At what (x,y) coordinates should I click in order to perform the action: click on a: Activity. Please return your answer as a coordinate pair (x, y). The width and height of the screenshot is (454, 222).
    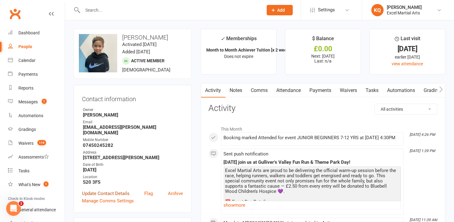
    Looking at the image, I should click on (213, 90).